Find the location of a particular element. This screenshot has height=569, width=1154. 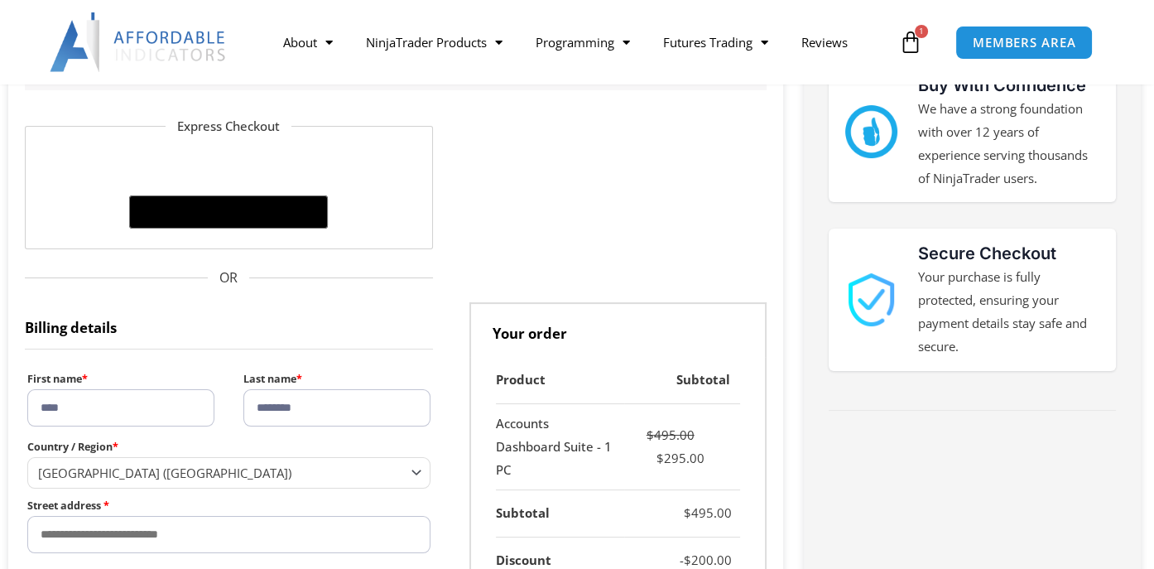

h3: Your order is located at coordinates (617, 329).